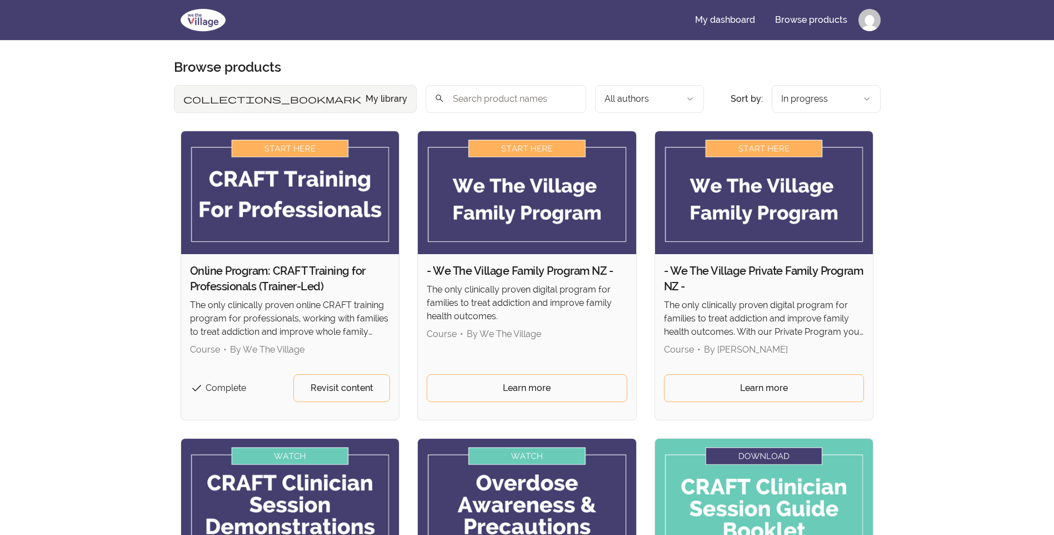 The image size is (1054, 535). What do you see at coordinates (272, 99) in the screenshot?
I see `span: collections_bookmark` at bounding box center [272, 99].